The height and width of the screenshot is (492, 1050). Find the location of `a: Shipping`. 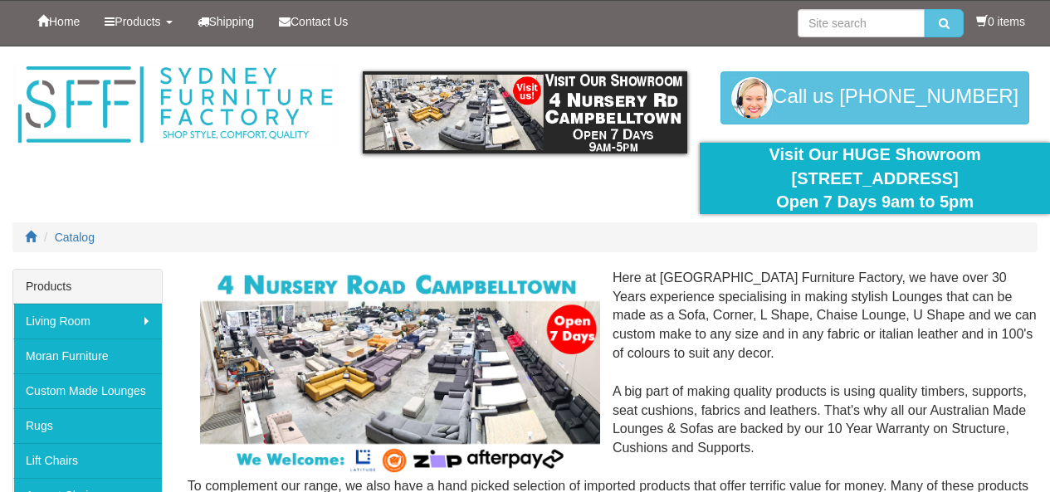

a: Shipping is located at coordinates (226, 22).